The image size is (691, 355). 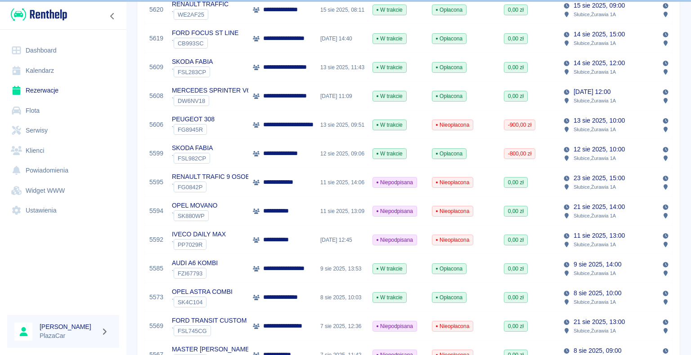 I want to click on a: Powiadomienia, so click(x=63, y=171).